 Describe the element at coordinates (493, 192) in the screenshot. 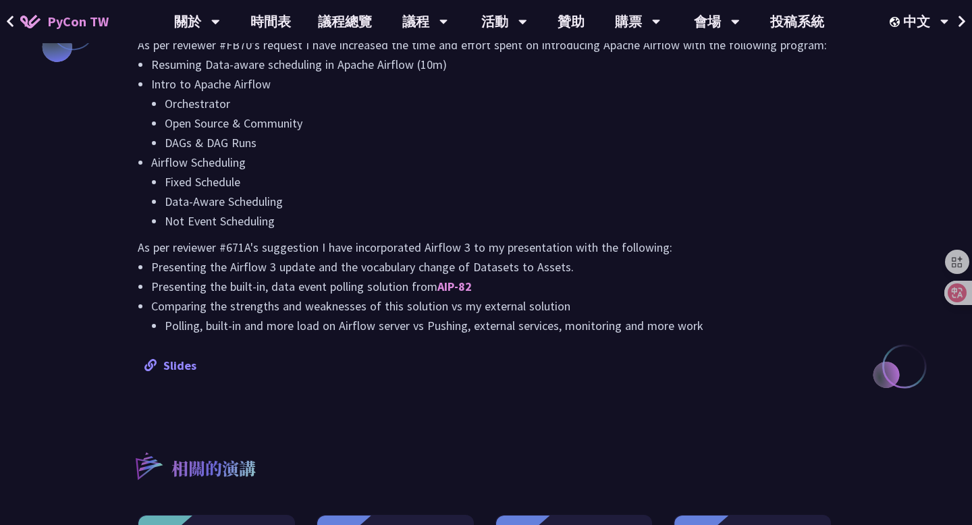

I see `li: Airflow Scheduling` at that location.